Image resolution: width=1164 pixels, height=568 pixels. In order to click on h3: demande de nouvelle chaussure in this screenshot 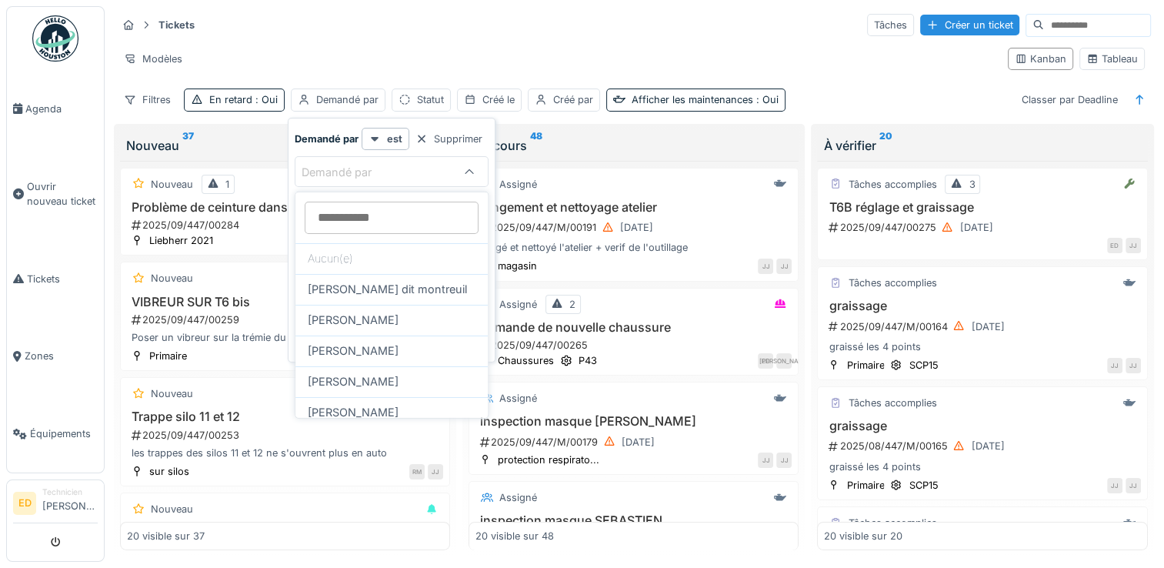, I will do `click(633, 327)`.